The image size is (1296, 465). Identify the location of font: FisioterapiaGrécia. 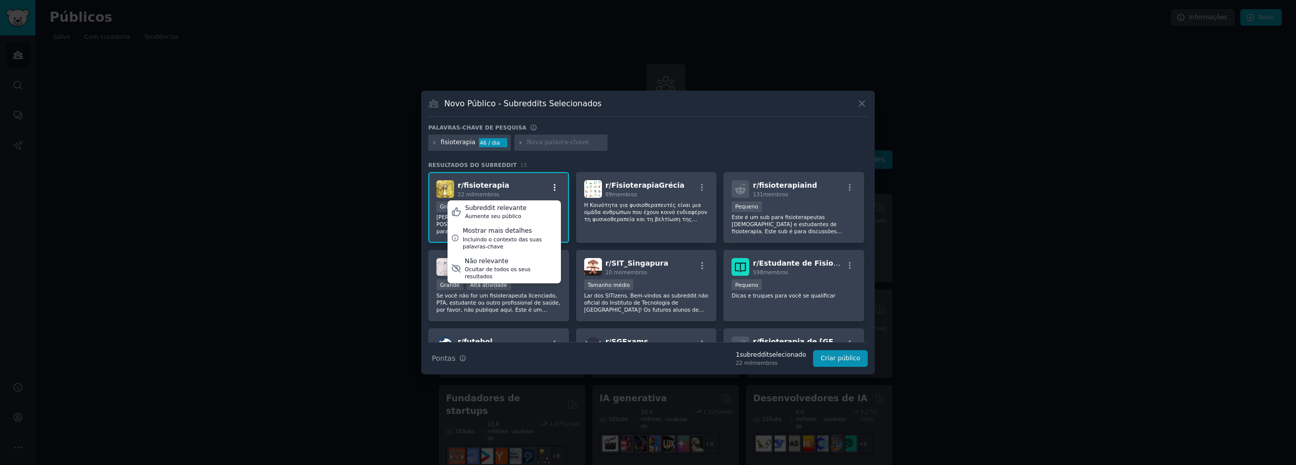
(648, 185).